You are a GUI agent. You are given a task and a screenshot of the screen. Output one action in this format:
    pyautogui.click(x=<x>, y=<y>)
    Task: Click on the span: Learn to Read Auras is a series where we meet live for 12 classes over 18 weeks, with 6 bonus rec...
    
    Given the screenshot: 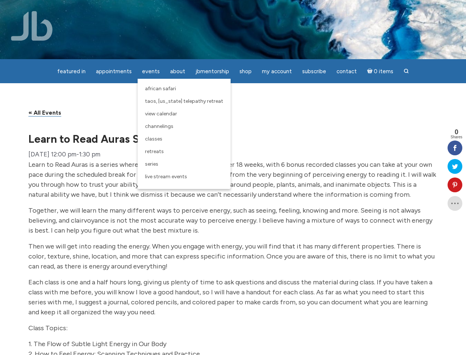 What is the action you would take?
    pyautogui.click(x=232, y=179)
    